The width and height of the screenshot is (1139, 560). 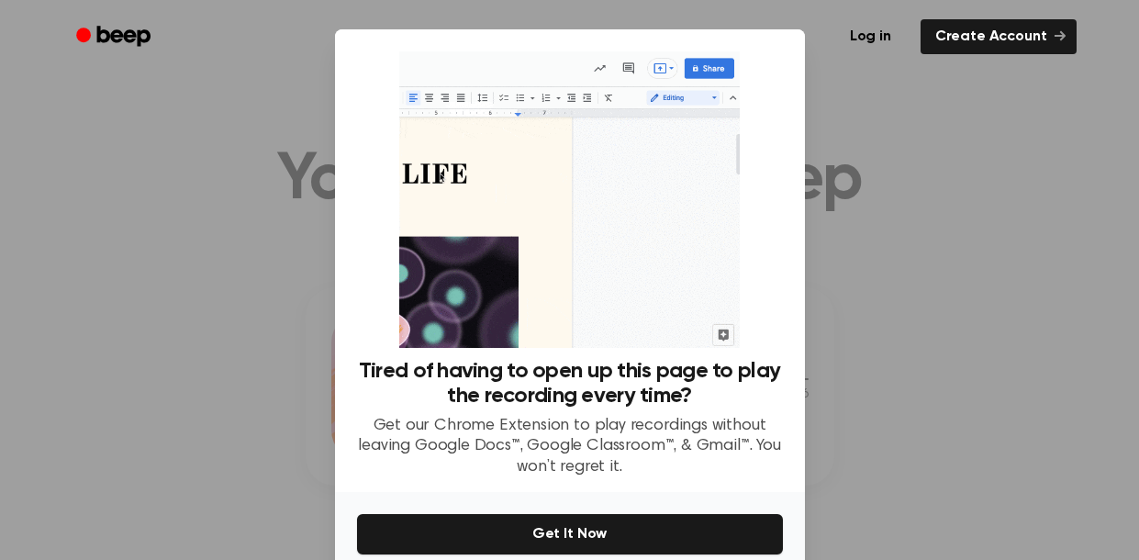 I want to click on h3: Tired of having to open up this page to play the recording every time?, so click(x=570, y=384).